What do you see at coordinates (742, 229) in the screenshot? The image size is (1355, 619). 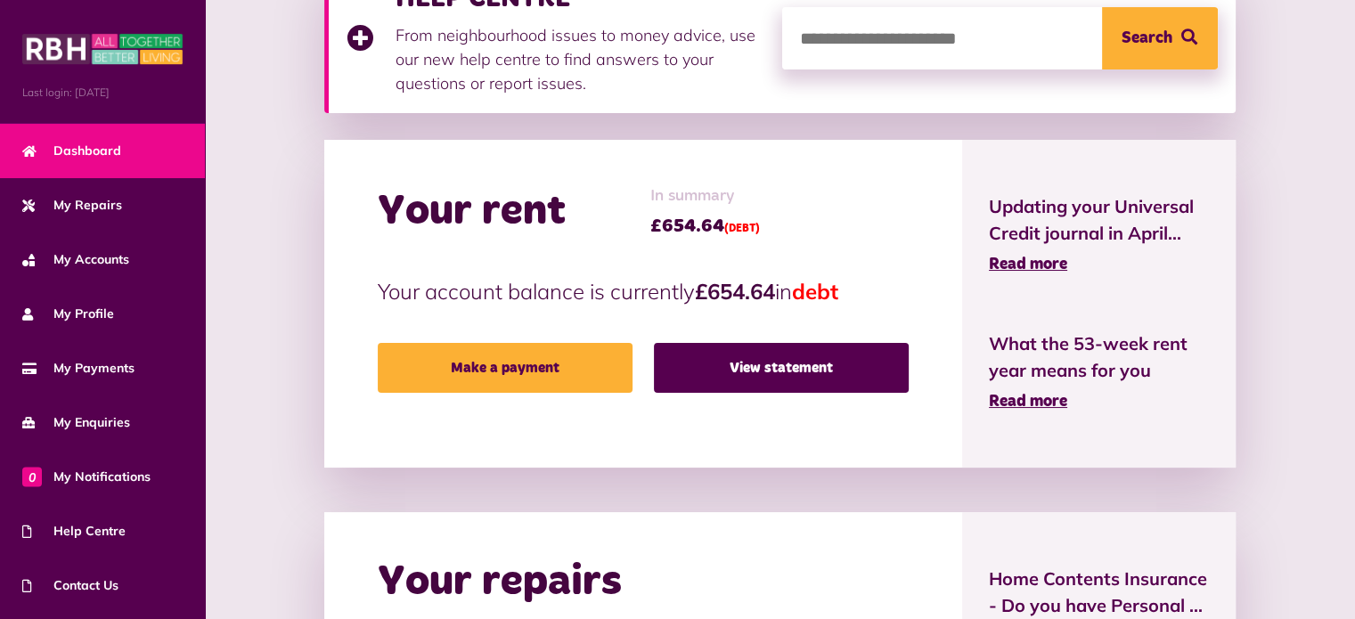 I see `span: (DEBT)` at bounding box center [742, 229].